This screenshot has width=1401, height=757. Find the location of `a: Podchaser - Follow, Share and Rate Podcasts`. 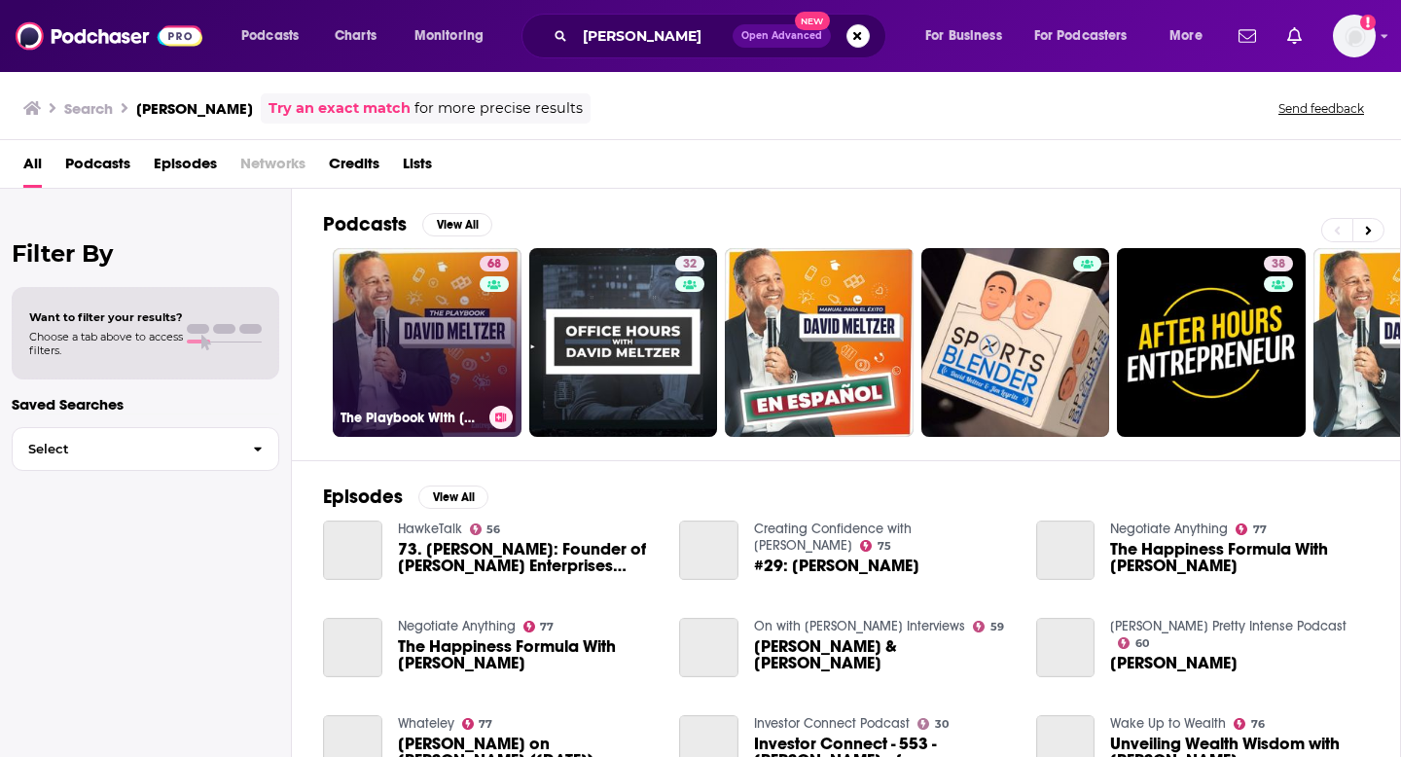

a: Podchaser - Follow, Share and Rate Podcasts is located at coordinates (109, 36).